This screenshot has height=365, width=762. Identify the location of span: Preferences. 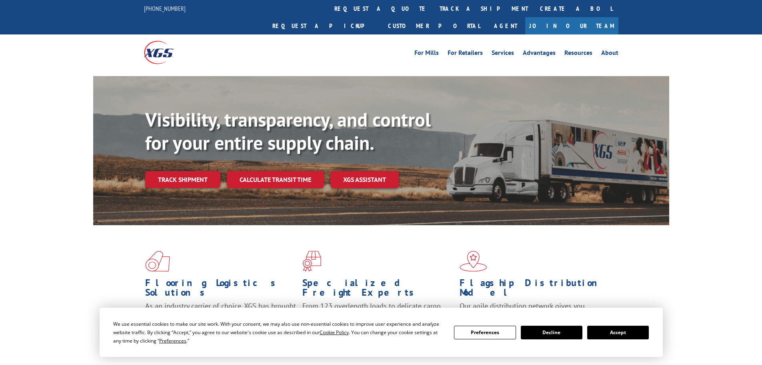
(173, 340).